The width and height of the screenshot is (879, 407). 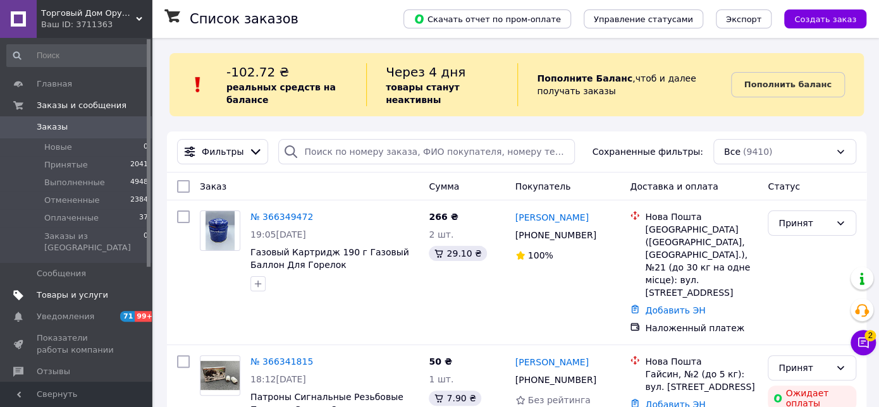 I want to click on input: Поиск, so click(x=78, y=56).